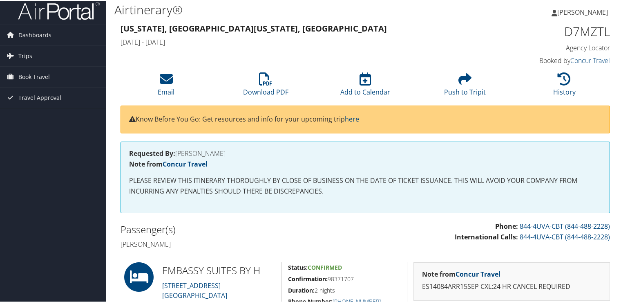 Image resolution: width=621 pixels, height=302 pixels. I want to click on span: Confirmed, so click(325, 266).